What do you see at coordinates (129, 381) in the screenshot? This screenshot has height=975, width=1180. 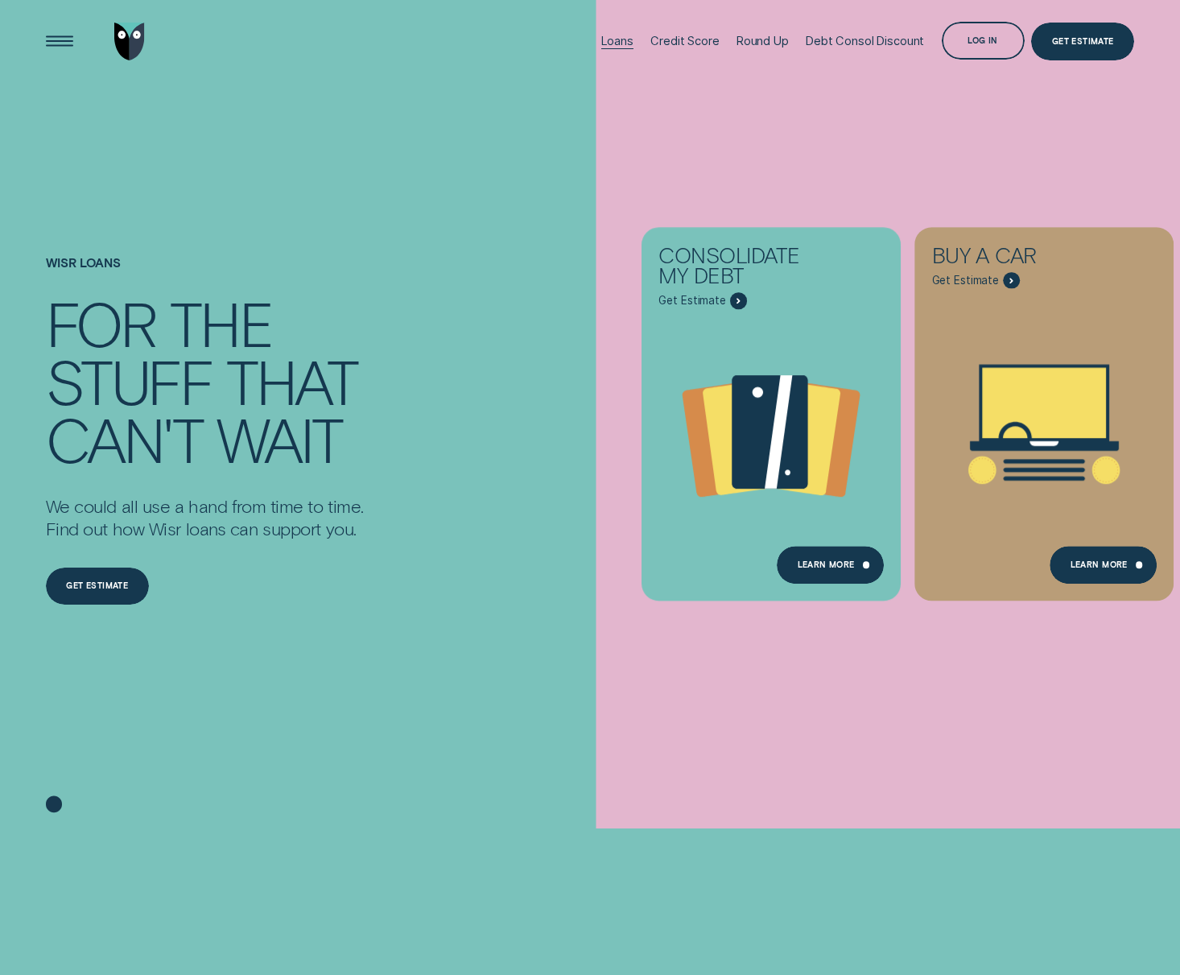 I see `div: stuff` at bounding box center [129, 381].